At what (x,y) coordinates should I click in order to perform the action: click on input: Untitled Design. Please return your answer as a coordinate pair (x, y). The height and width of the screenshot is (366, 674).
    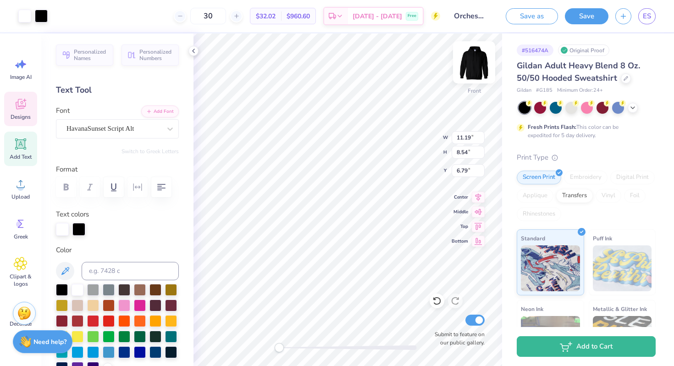
    Looking at the image, I should click on (470, 16).